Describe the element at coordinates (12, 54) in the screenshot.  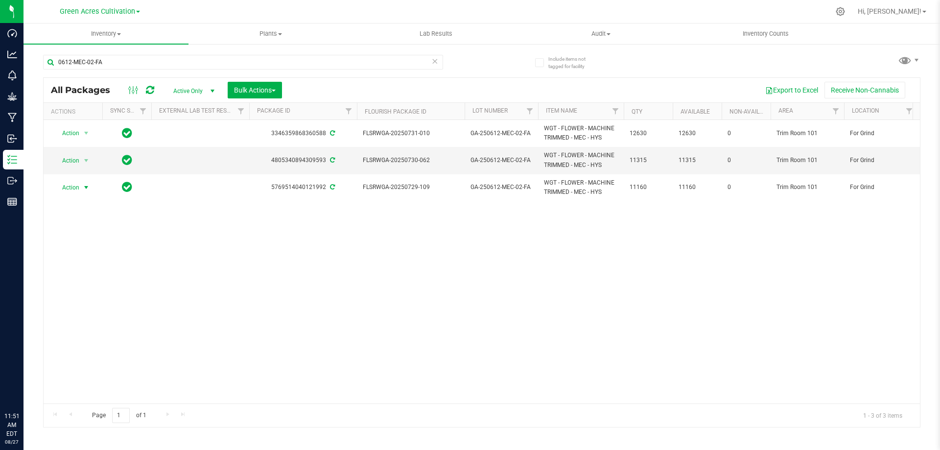
I see `inline-svg: Analytics` at that location.